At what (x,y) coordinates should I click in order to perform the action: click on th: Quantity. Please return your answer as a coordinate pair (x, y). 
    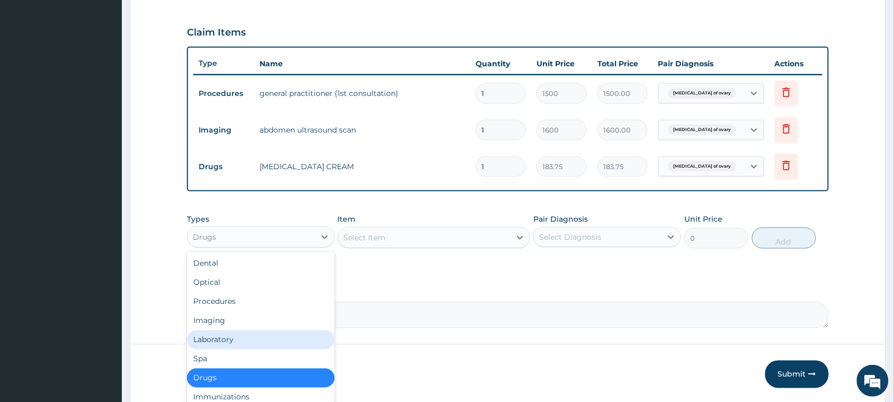
    Looking at the image, I should click on (501, 64).